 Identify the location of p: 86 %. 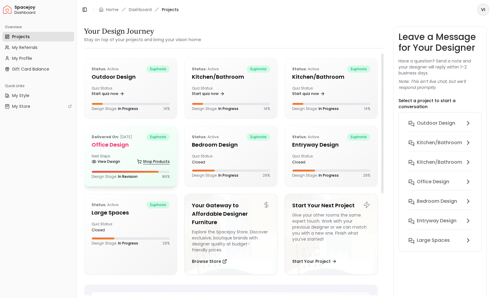
(166, 177).